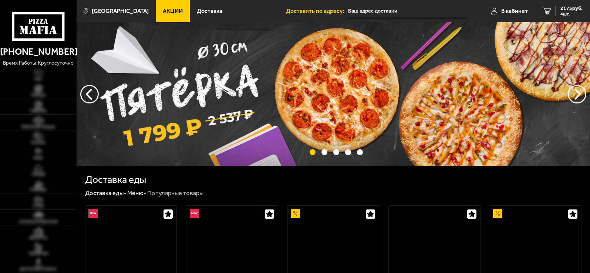 The height and width of the screenshot is (273, 590). I want to click on span: Доставить по адресу:, so click(317, 11).